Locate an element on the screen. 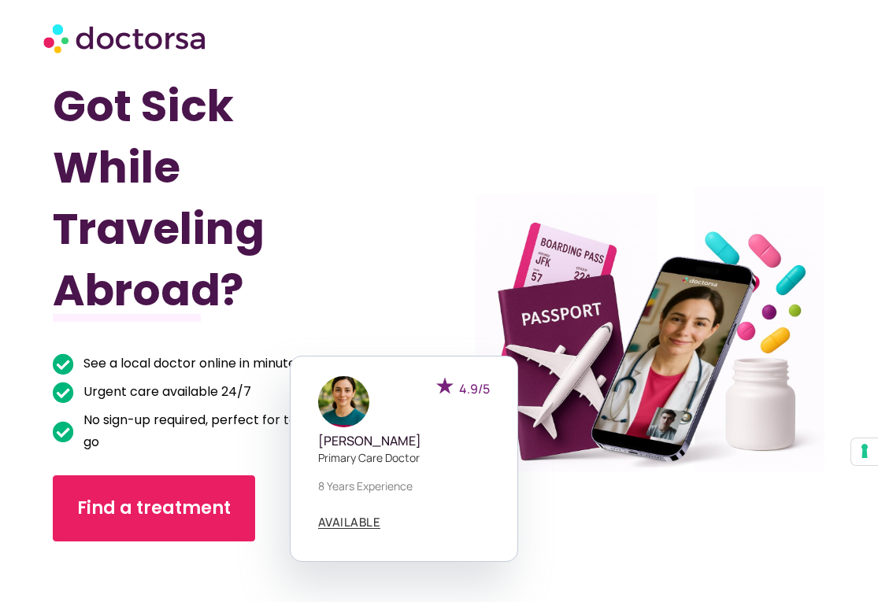 The height and width of the screenshot is (602, 878). p: 8 years experience is located at coordinates (404, 486).